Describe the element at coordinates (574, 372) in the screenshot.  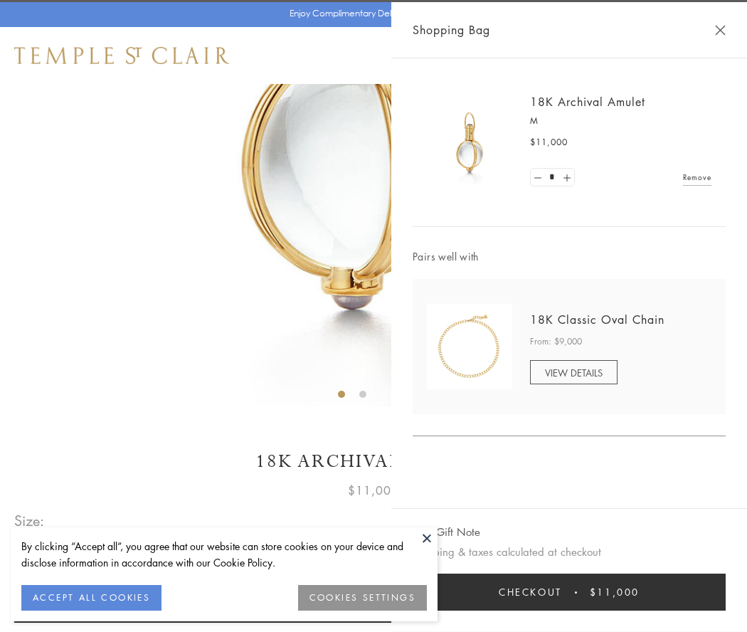
I see `span: VIEW DETAILS` at that location.